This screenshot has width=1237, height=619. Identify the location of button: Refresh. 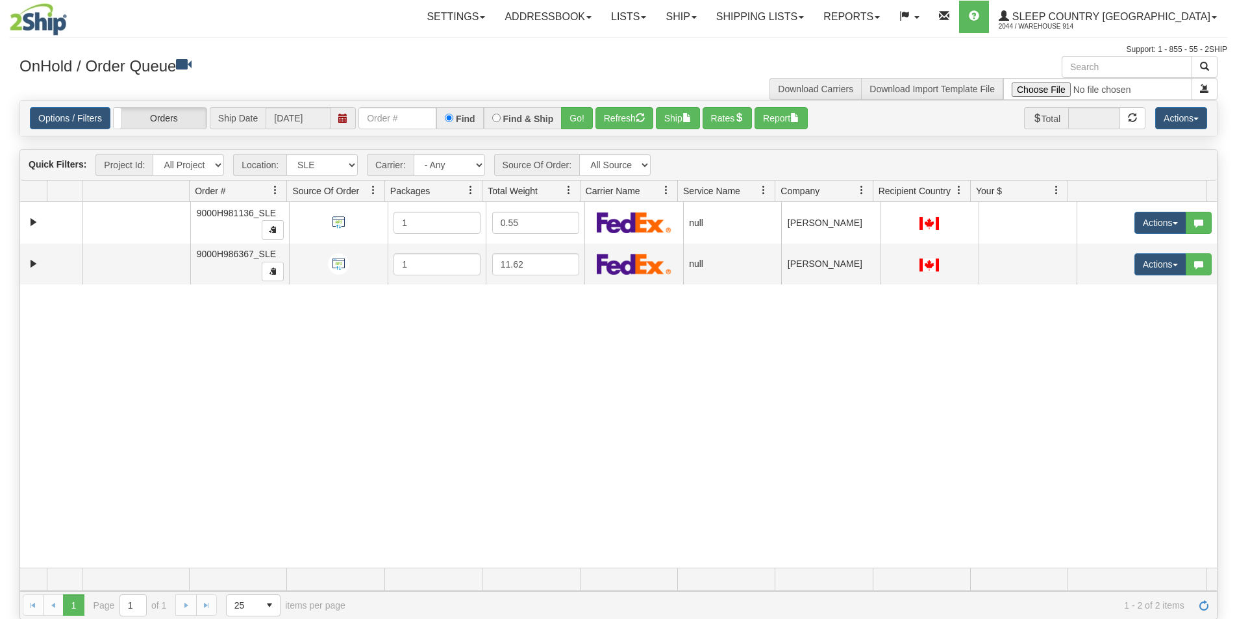
(624, 118).